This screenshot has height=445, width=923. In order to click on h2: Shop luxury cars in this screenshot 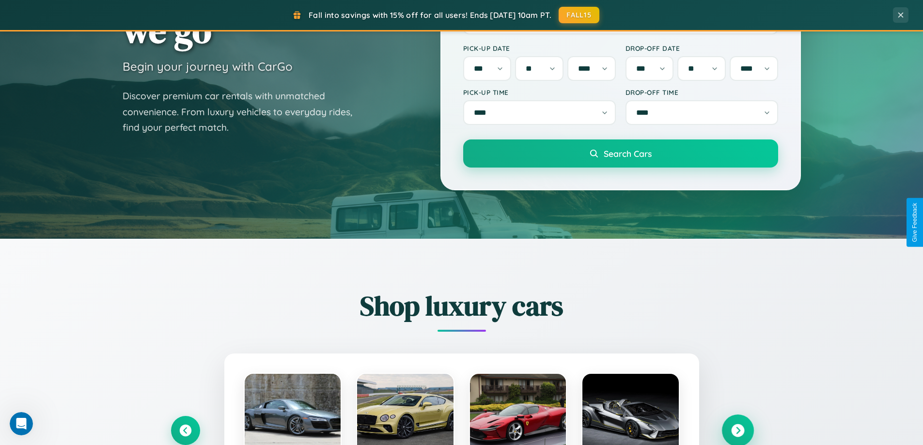, I will do `click(461, 306)`.